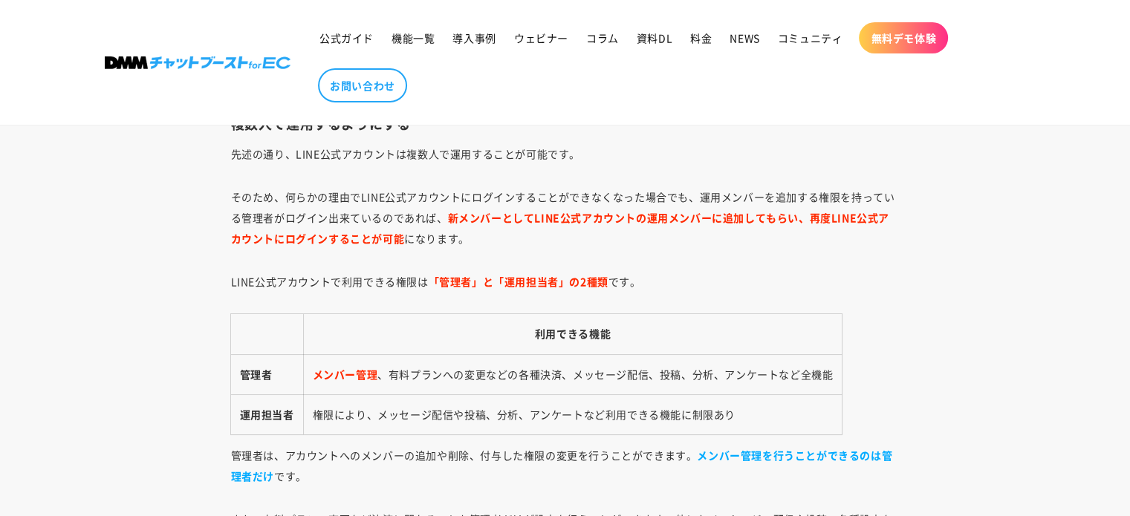 Image resolution: width=1130 pixels, height=516 pixels. Describe the element at coordinates (541, 38) in the screenshot. I see `a: ウェビナー` at that location.